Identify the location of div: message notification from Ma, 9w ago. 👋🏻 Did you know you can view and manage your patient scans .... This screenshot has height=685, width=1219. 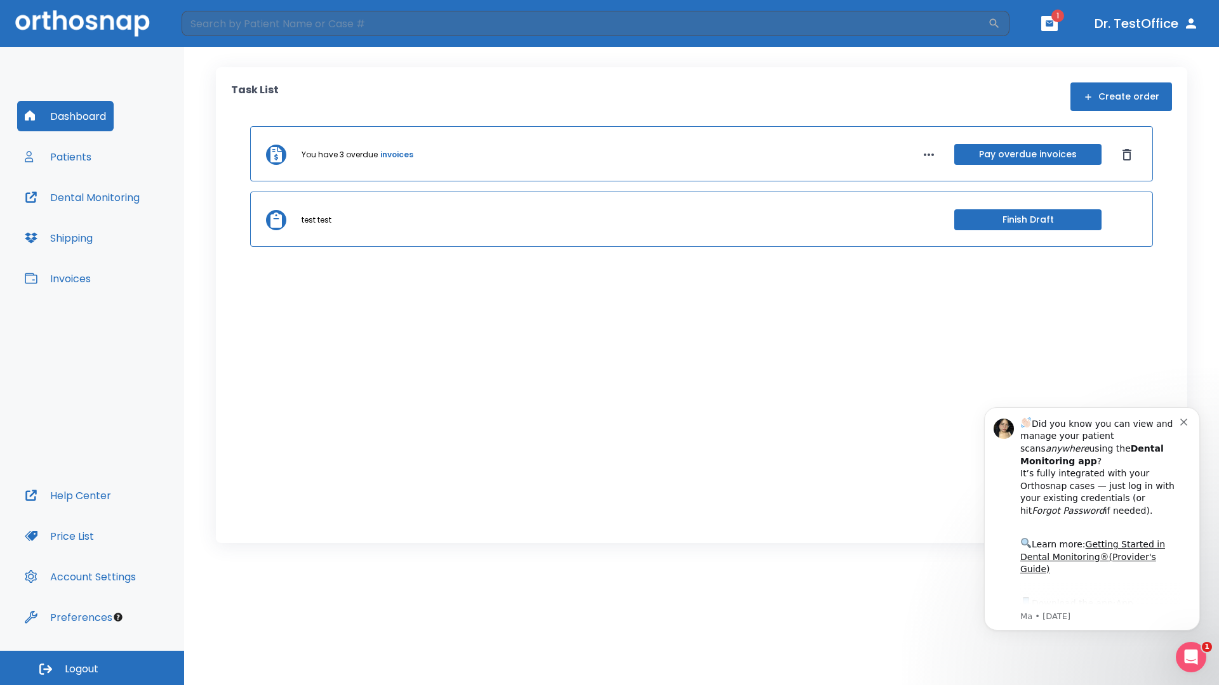
(127, 128).